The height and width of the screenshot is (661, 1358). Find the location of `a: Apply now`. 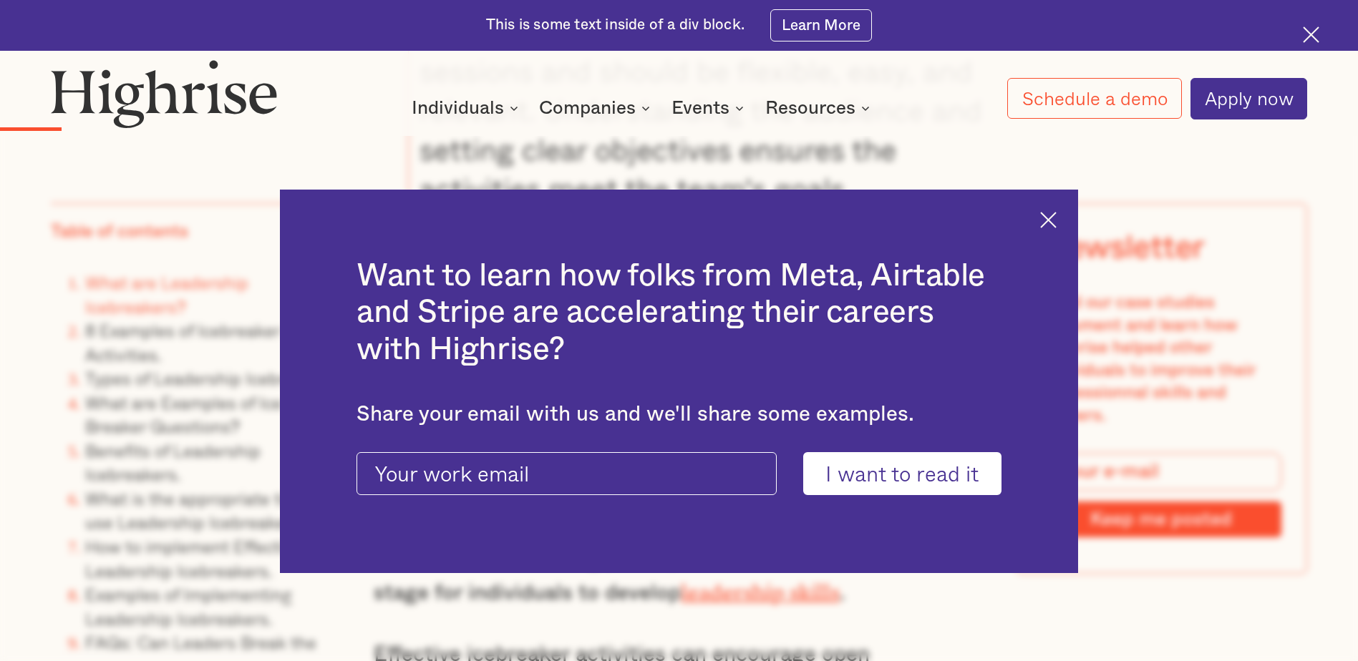

a: Apply now is located at coordinates (1248, 99).